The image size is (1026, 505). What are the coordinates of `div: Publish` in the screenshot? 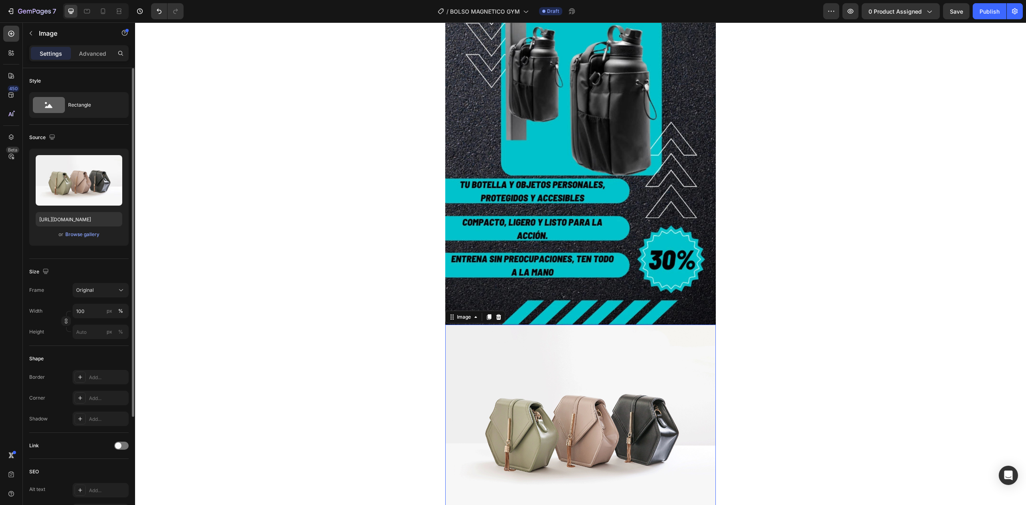 It's located at (990, 11).